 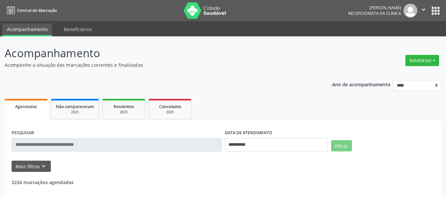 What do you see at coordinates (75, 106) in the screenshot?
I see `span: Não compareceram` at bounding box center [75, 106].